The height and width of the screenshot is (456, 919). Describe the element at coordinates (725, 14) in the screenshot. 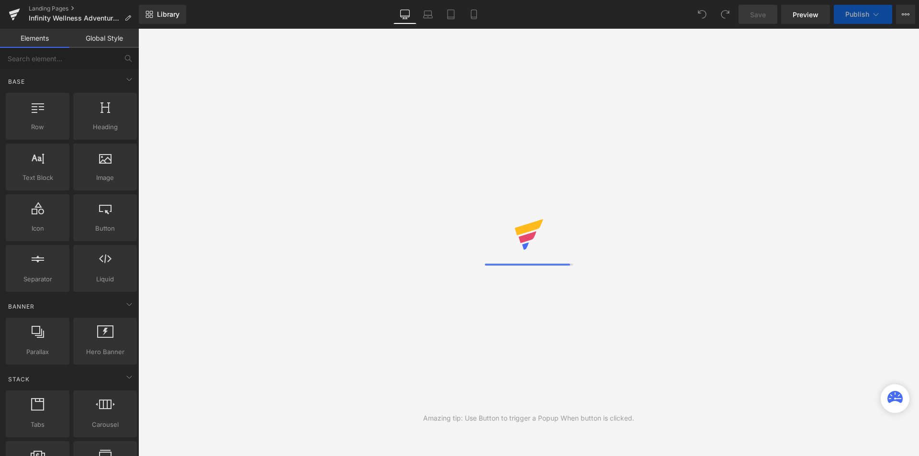

I see `button: Redo` at that location.